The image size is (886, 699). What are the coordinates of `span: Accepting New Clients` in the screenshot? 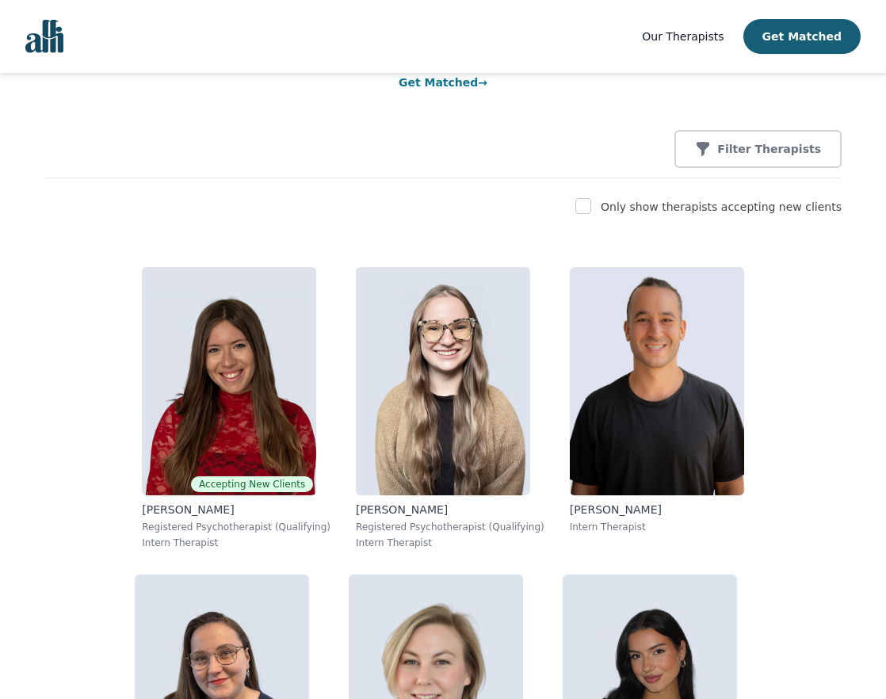 It's located at (252, 484).